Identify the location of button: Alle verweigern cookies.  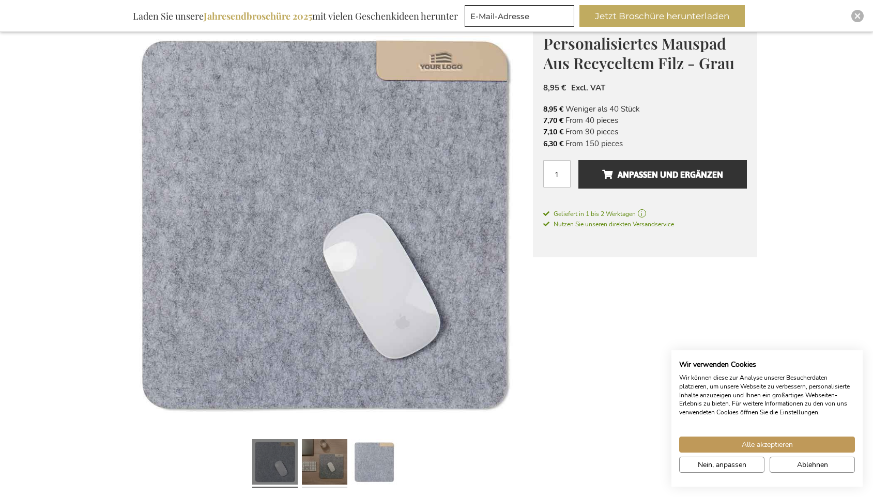
(812, 465).